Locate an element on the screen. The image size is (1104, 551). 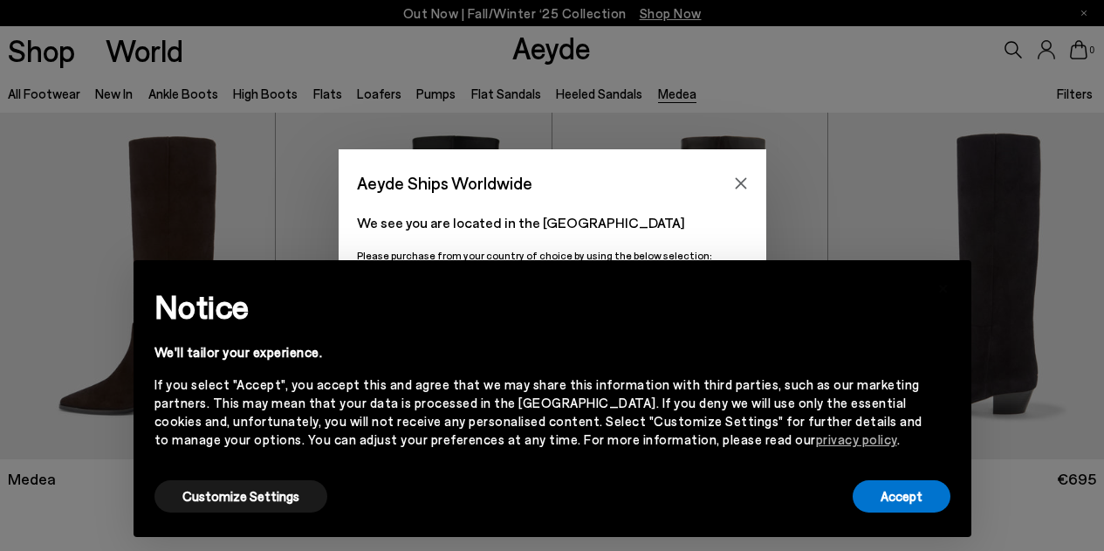
button: Close this notice is located at coordinates (943, 286).